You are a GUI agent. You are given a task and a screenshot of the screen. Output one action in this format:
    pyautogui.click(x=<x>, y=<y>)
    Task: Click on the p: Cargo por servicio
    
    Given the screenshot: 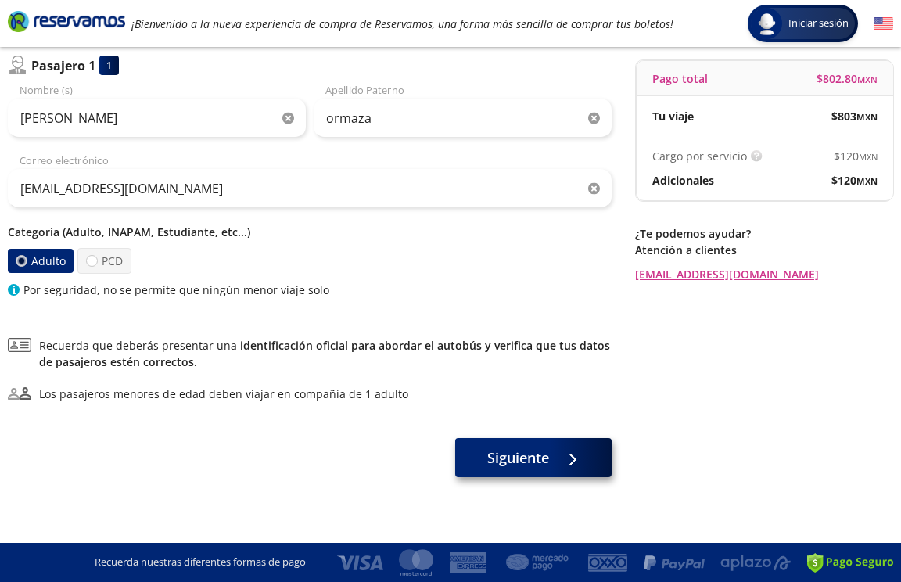 What is the action you would take?
    pyautogui.click(x=699, y=156)
    